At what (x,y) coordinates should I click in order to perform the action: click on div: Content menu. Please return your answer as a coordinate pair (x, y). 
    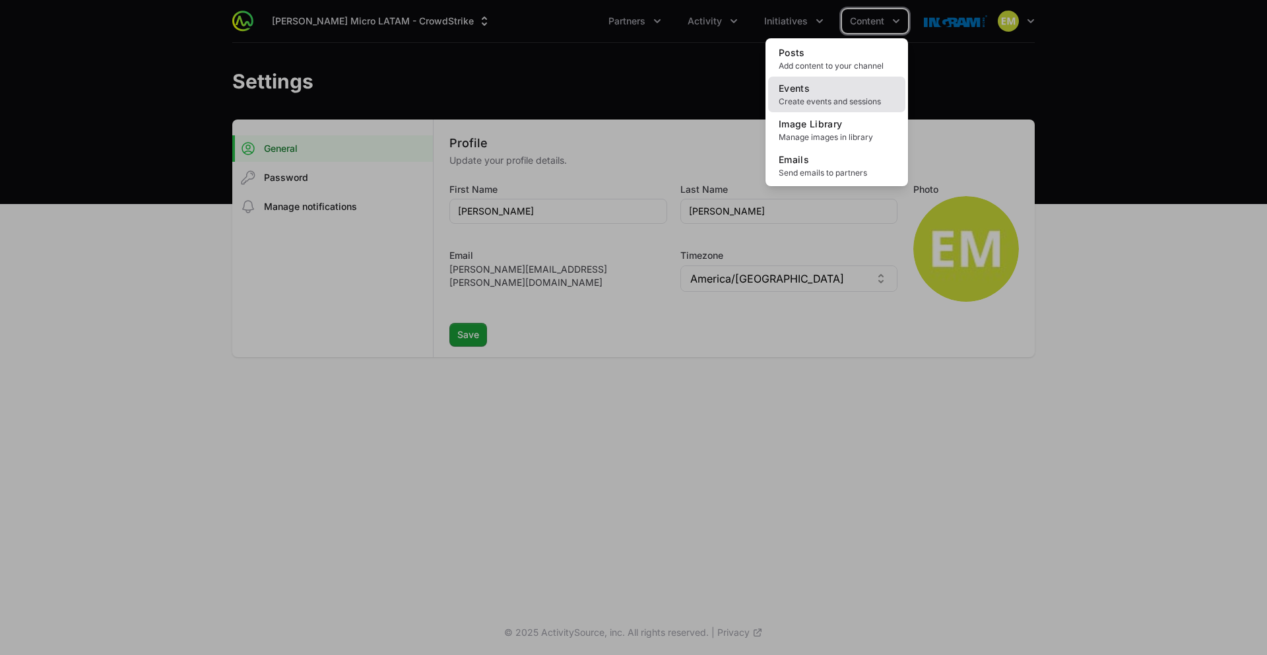
    Looking at the image, I should click on (875, 21).